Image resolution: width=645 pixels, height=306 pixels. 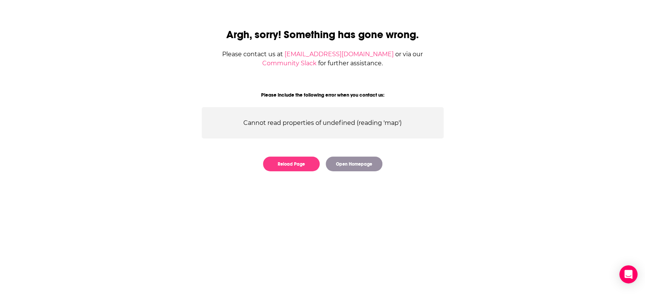 I want to click on h2: Argh, sorry! Something has gone wrong., so click(x=322, y=35).